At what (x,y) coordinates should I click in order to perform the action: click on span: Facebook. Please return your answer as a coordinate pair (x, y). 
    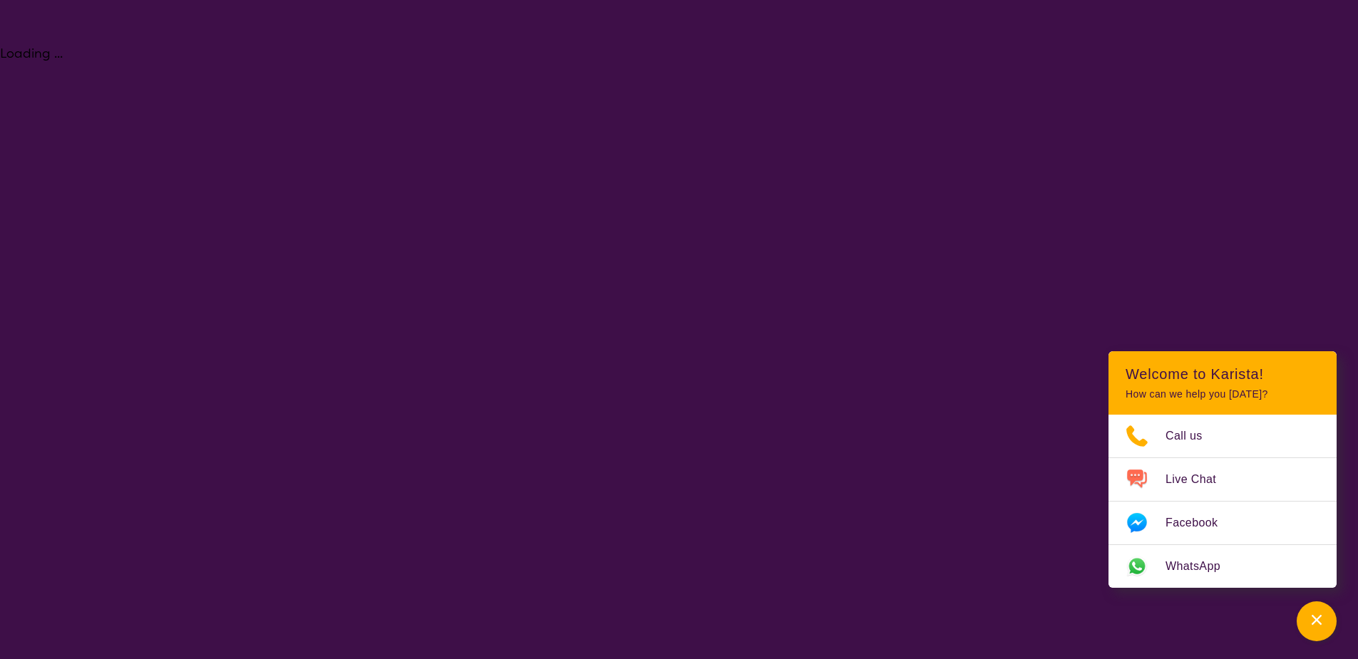
    Looking at the image, I should click on (1199, 523).